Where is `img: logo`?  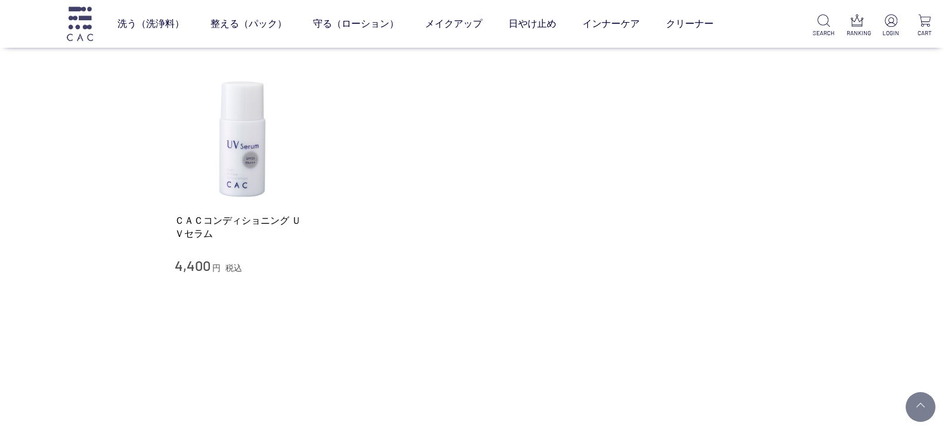
img: logo is located at coordinates (80, 23).